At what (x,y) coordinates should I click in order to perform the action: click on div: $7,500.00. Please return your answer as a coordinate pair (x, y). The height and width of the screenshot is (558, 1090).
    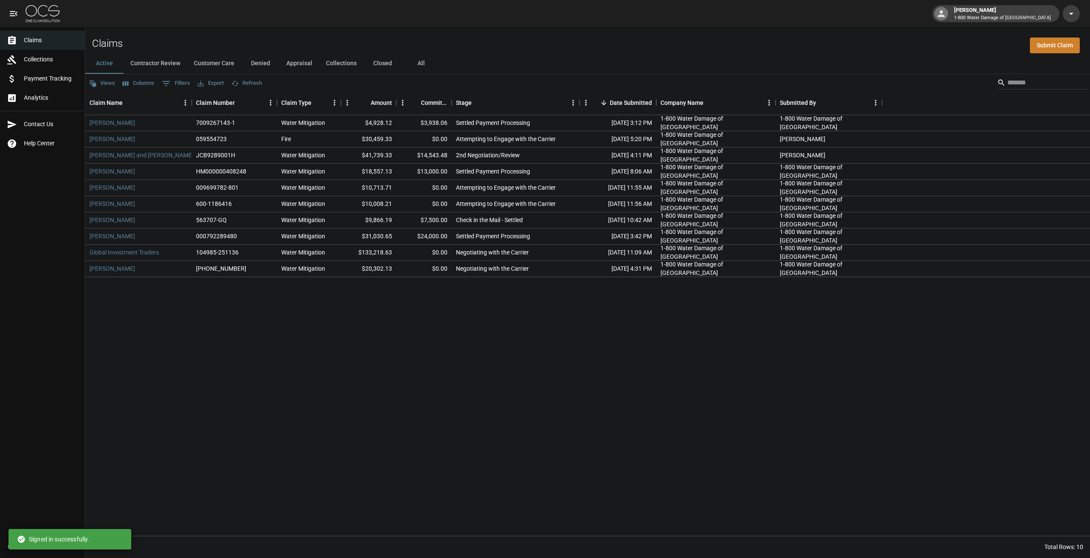
    Looking at the image, I should click on (424, 220).